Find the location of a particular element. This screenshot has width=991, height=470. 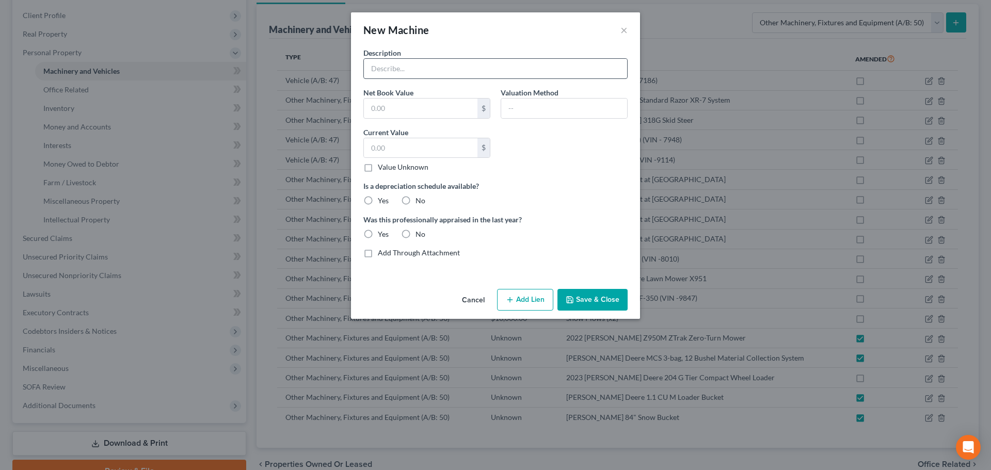

div: Open Intercom Messenger is located at coordinates (969, 448).